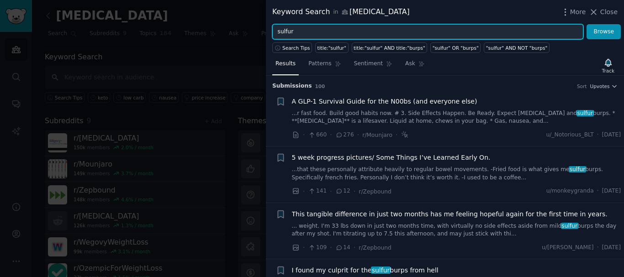  What do you see at coordinates (286, 66) in the screenshot?
I see `a: Results` at bounding box center [286, 66].